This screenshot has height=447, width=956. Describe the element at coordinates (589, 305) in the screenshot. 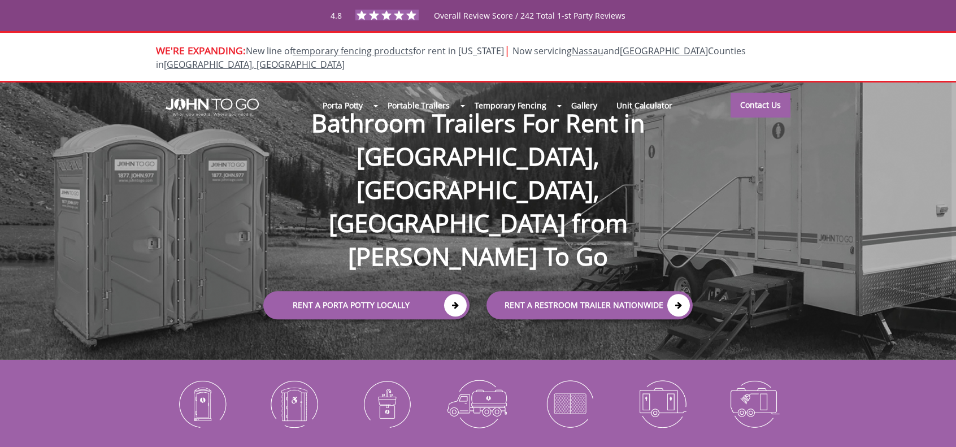

I see `a: rent a RESTROOM TRAILER Nationwide` at that location.